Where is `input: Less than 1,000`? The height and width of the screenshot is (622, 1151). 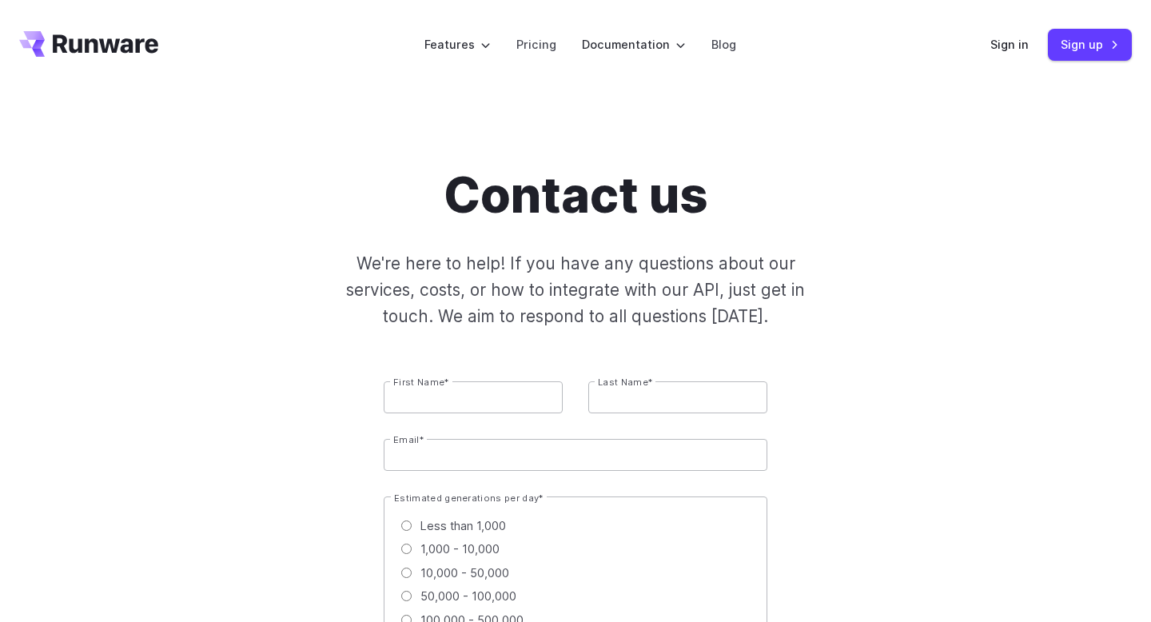 input: Less than 1,000 is located at coordinates (406, 525).